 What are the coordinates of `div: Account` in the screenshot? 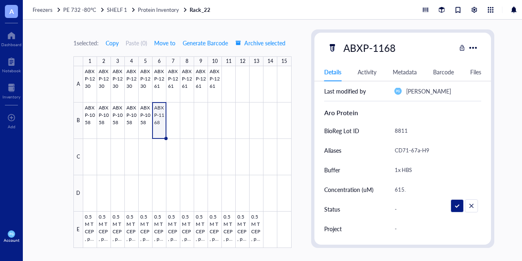 It's located at (11, 240).